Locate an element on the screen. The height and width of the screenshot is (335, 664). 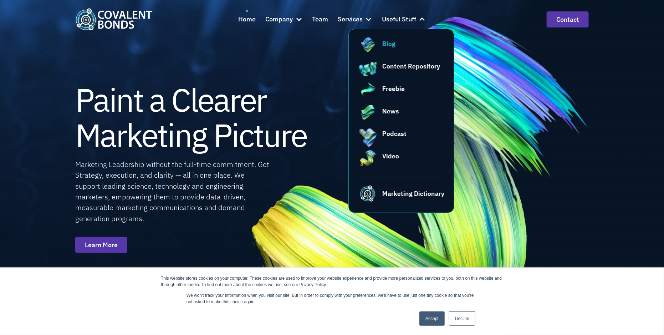
div: Video is located at coordinates (390, 156).